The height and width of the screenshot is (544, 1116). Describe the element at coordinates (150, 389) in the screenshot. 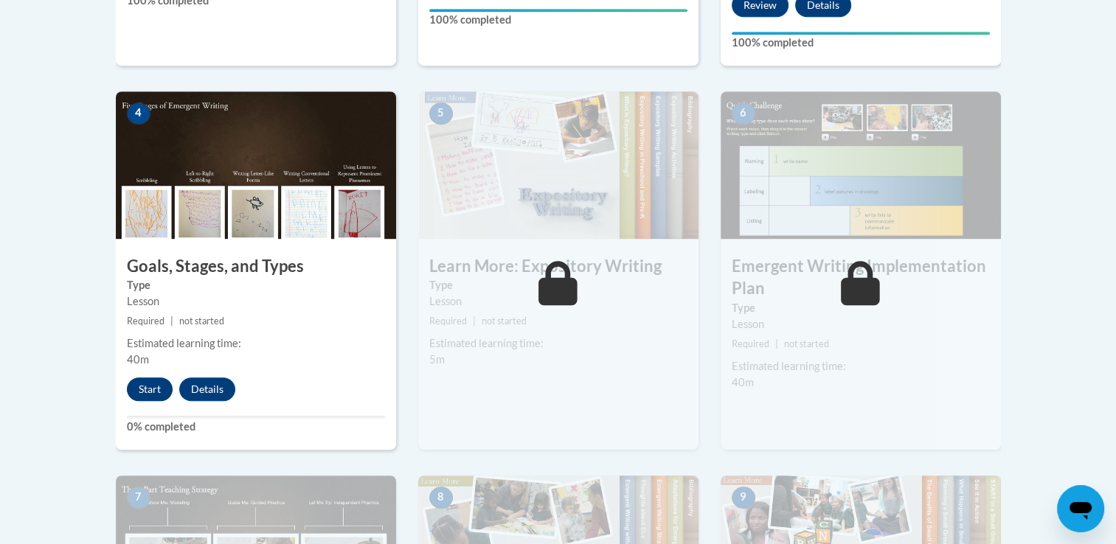

I see `button: Start` at that location.